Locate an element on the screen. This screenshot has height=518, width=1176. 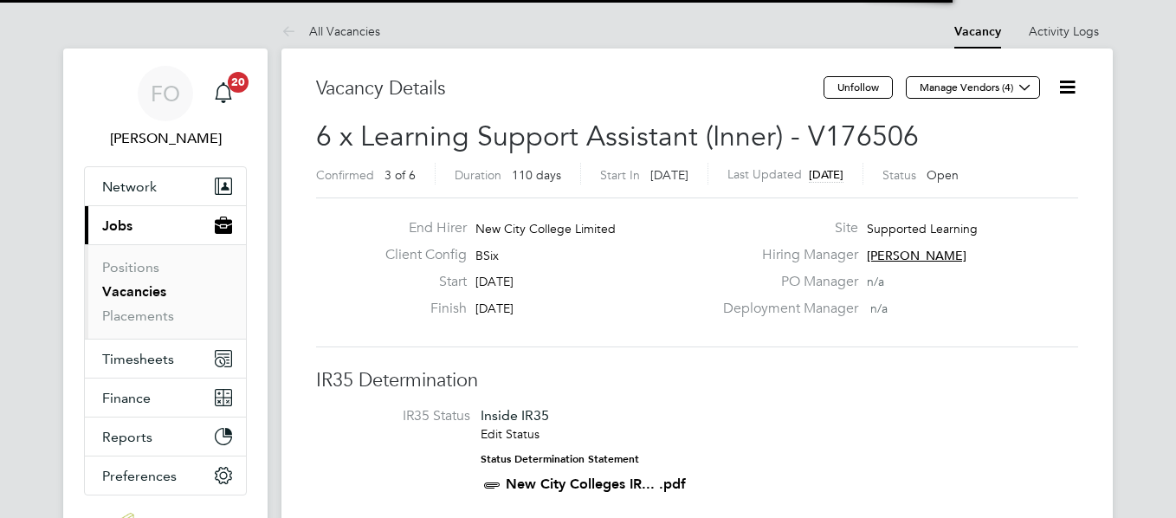
button: Network is located at coordinates (165, 186).